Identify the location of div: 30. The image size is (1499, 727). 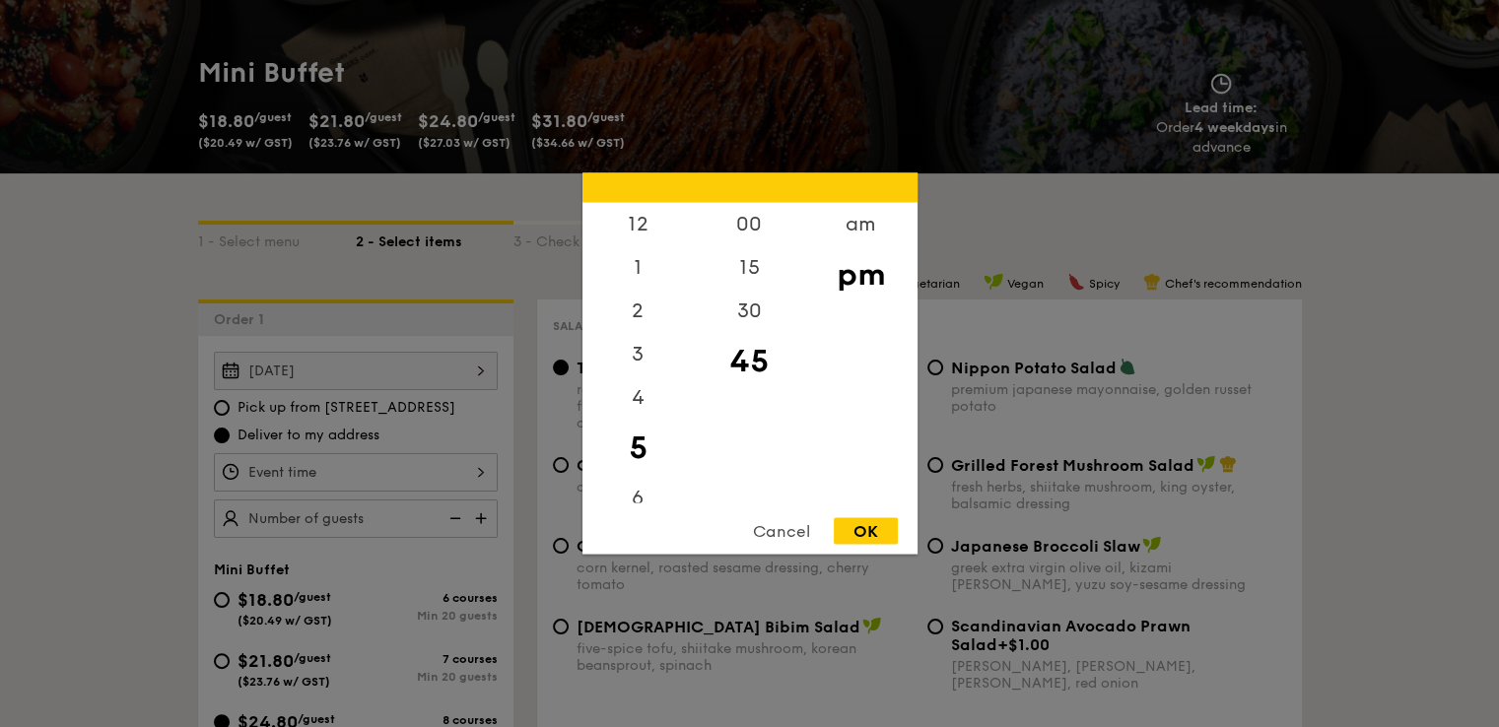
(749, 311).